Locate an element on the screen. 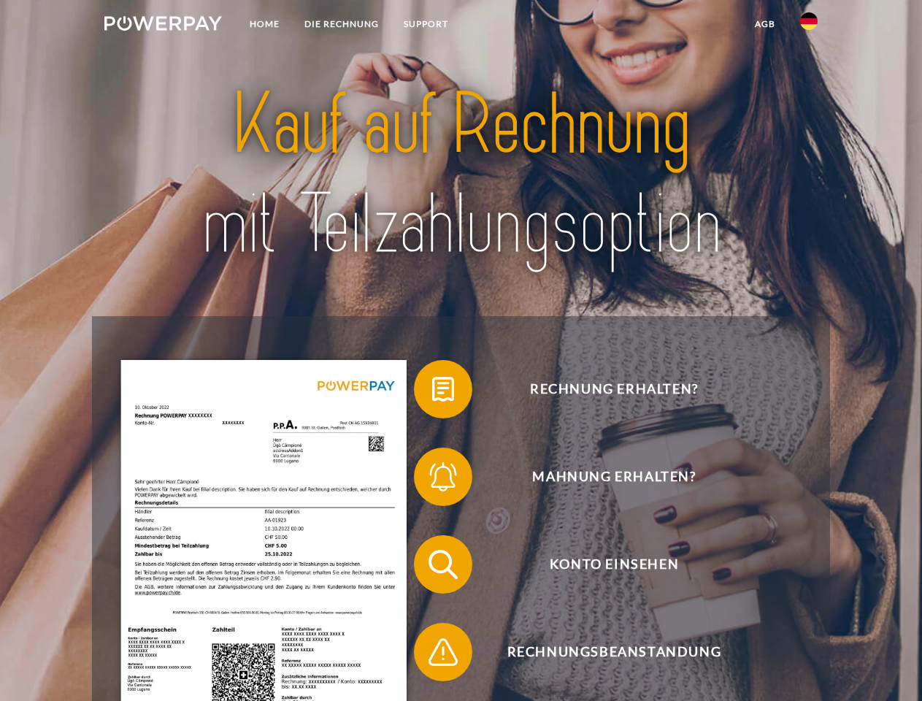 The width and height of the screenshot is (922, 701). a: Konto einsehen is located at coordinates (604, 564).